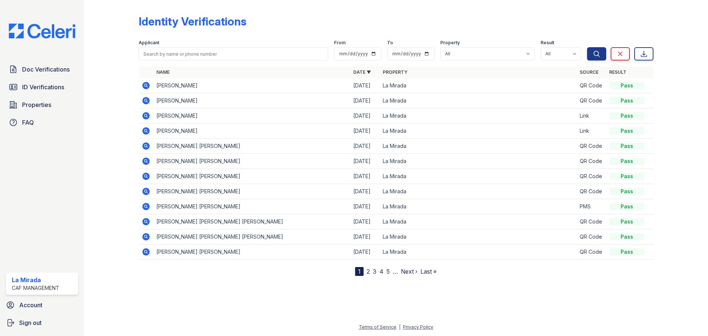 This screenshot has width=708, height=336. Describe the element at coordinates (42, 31) in the screenshot. I see `img: CE_Logo_Blue-a8612792a0a2168367f1c8372b55b34899dd931a85d93a1a3d3e32e68fde9ad4.png` at that location.